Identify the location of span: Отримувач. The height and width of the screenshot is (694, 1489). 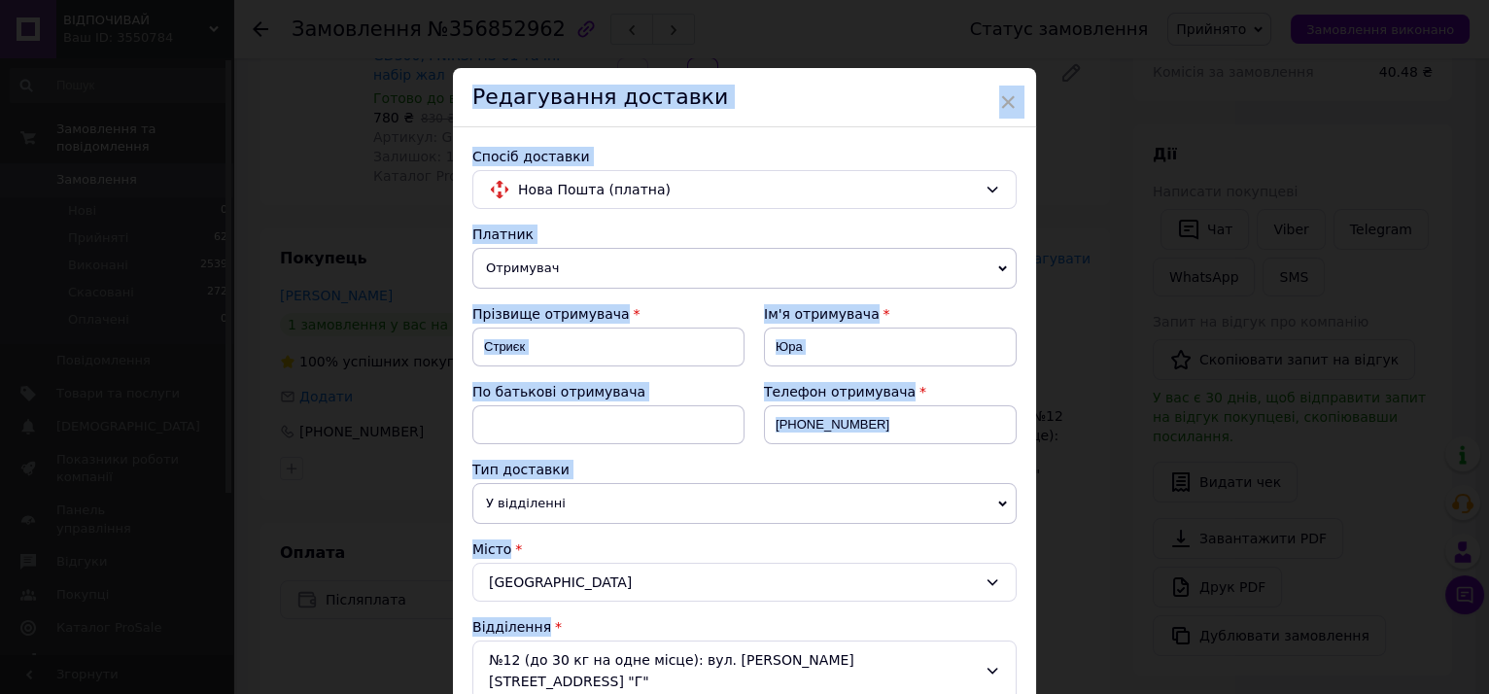
(745, 268).